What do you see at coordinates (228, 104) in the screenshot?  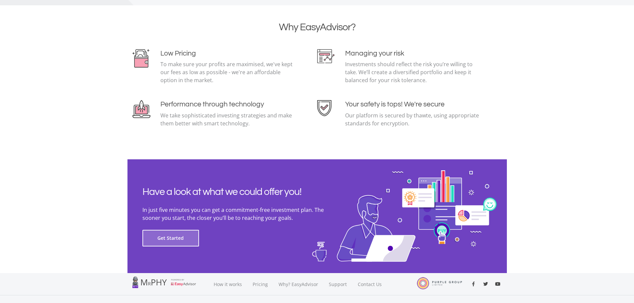 I see `h4: Performance through technology` at bounding box center [228, 104].